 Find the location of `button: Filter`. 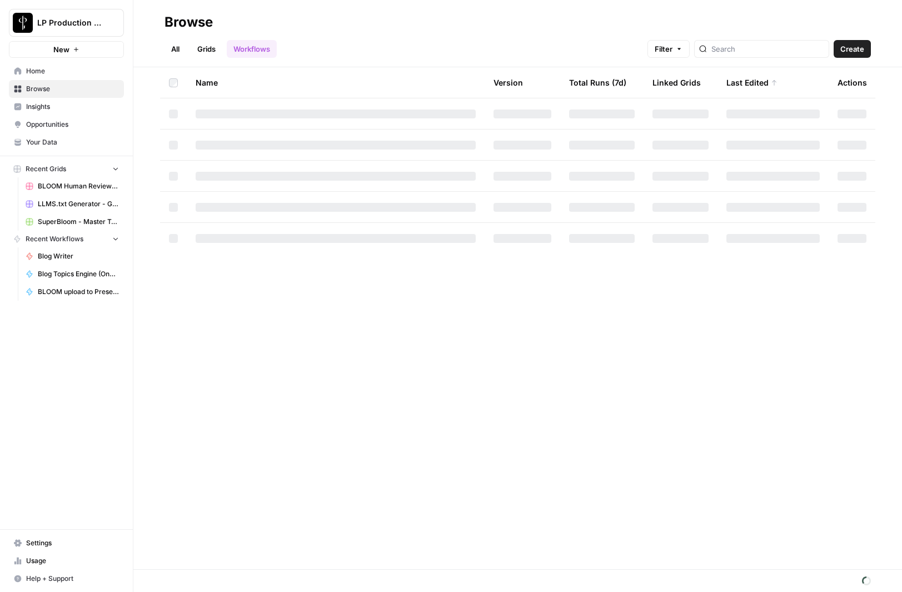

button: Filter is located at coordinates (668, 49).